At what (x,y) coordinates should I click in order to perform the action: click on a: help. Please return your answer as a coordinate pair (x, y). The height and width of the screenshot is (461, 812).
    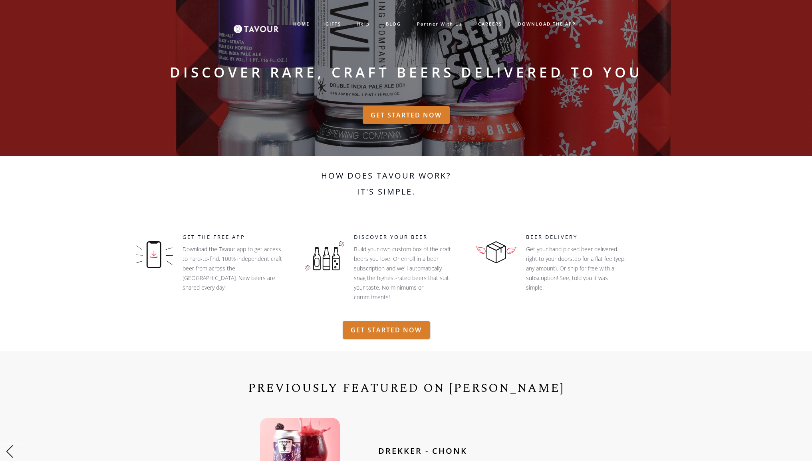
    Looking at the image, I should click on (364, 24).